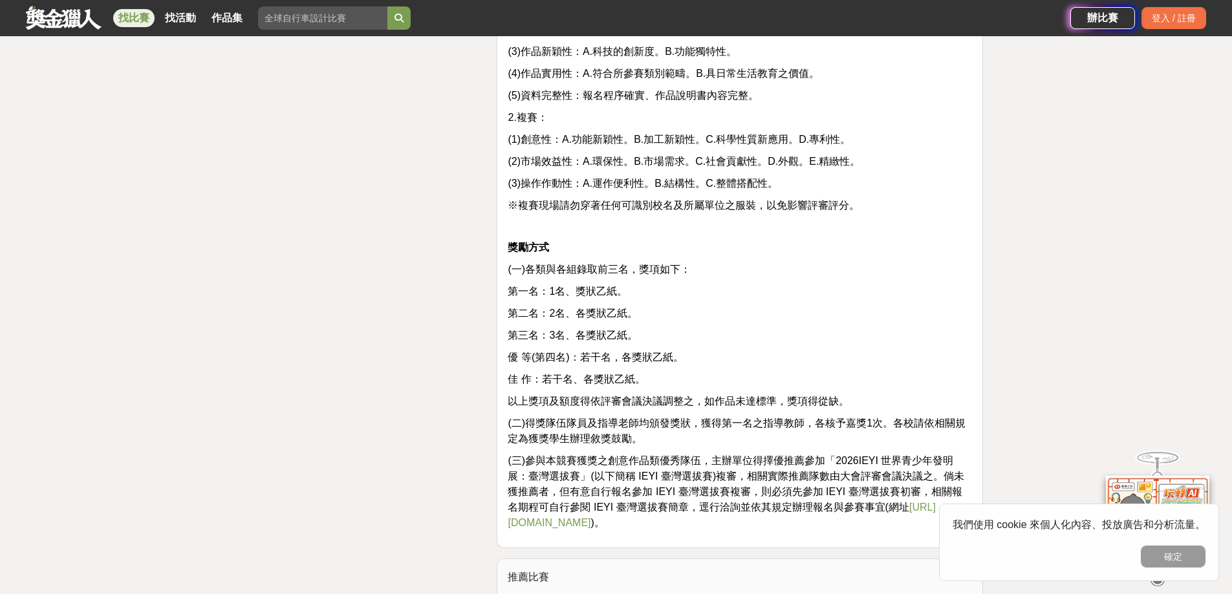 The height and width of the screenshot is (594, 1232). What do you see at coordinates (576, 379) in the screenshot?
I see `span: 佳 作：若干名、各獎狀乙紙。` at bounding box center [576, 379].